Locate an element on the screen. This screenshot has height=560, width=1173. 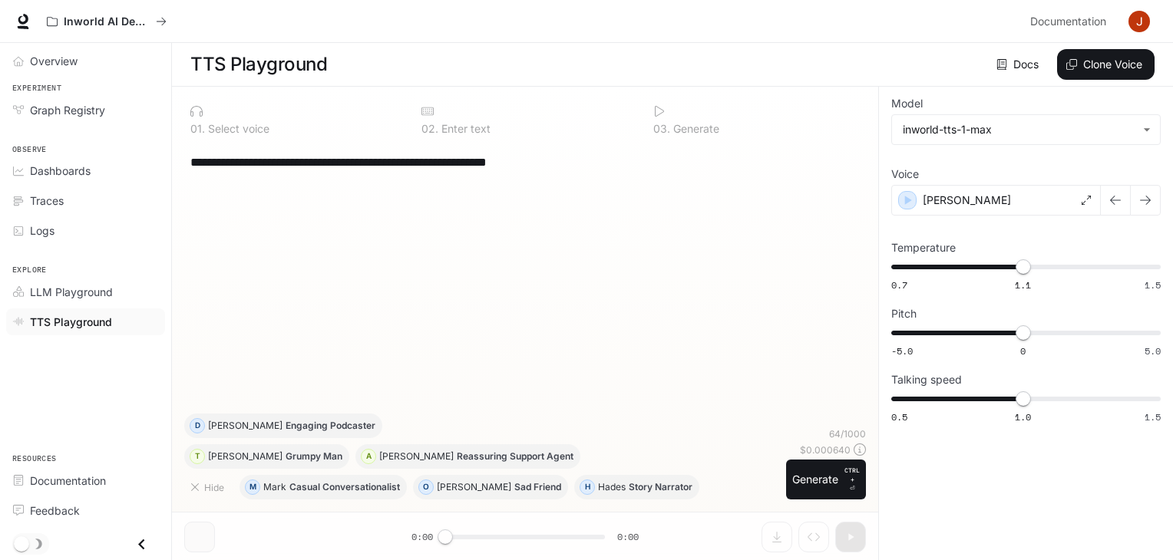
span: Traces is located at coordinates (47, 200).